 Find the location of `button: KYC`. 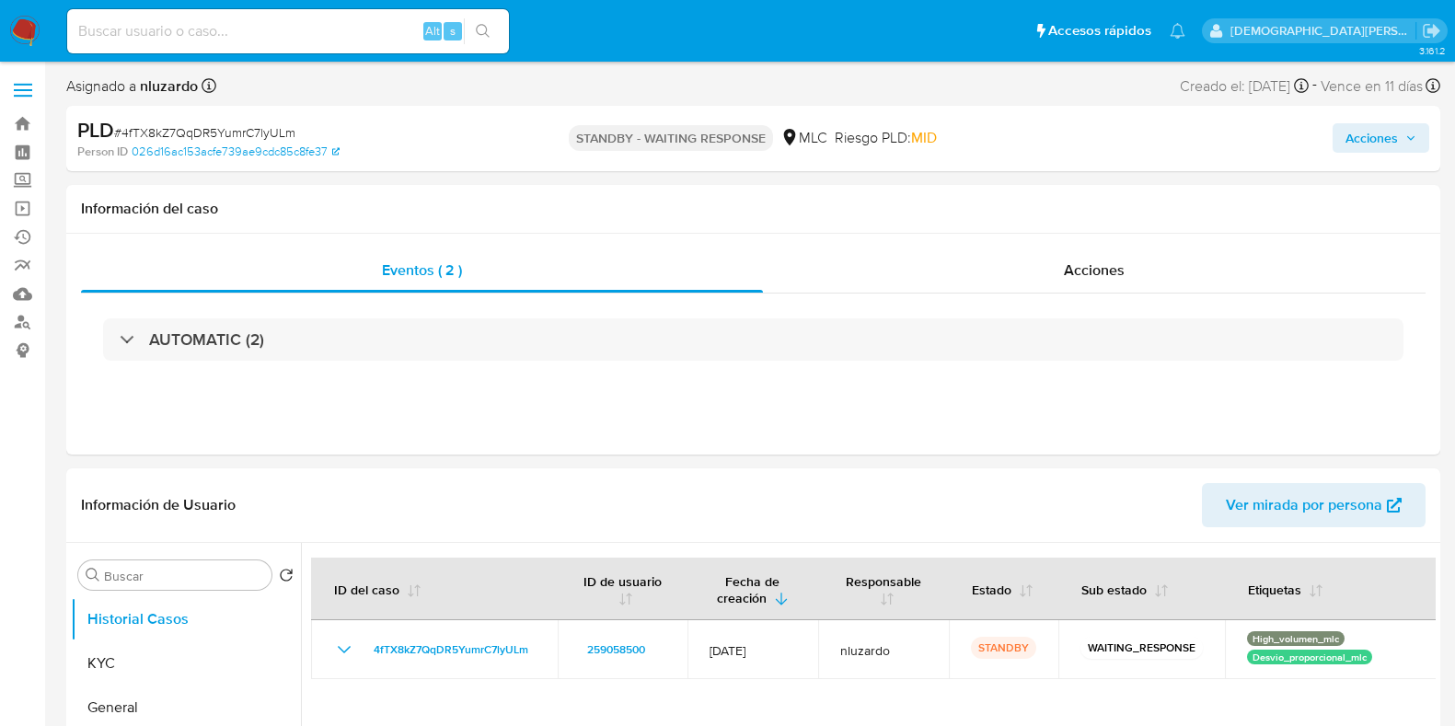

button: KYC is located at coordinates (186, 664).